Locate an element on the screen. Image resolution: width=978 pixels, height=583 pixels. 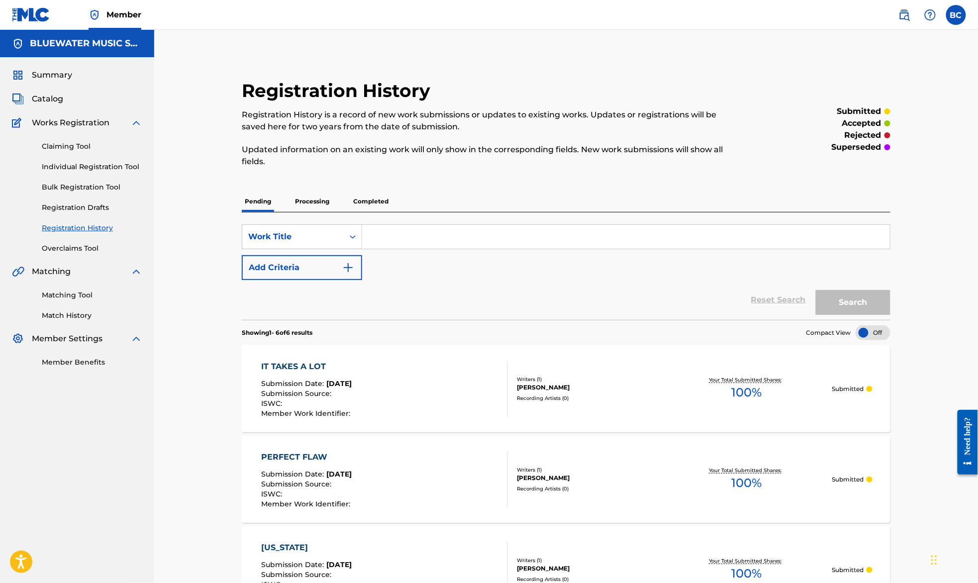
div: Open Resource Center is located at coordinates (17, 40).